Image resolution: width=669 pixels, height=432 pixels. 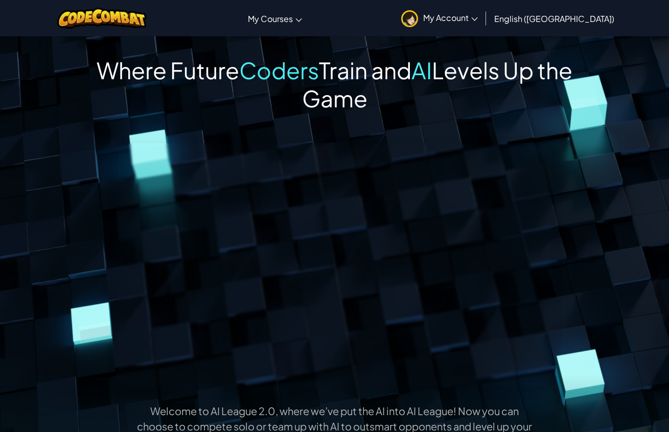 I want to click on a: My Courses, so click(x=275, y=18).